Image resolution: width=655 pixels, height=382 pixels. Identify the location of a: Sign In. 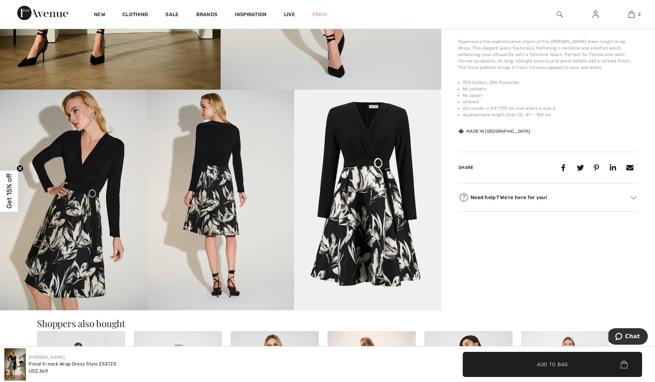
(596, 14).